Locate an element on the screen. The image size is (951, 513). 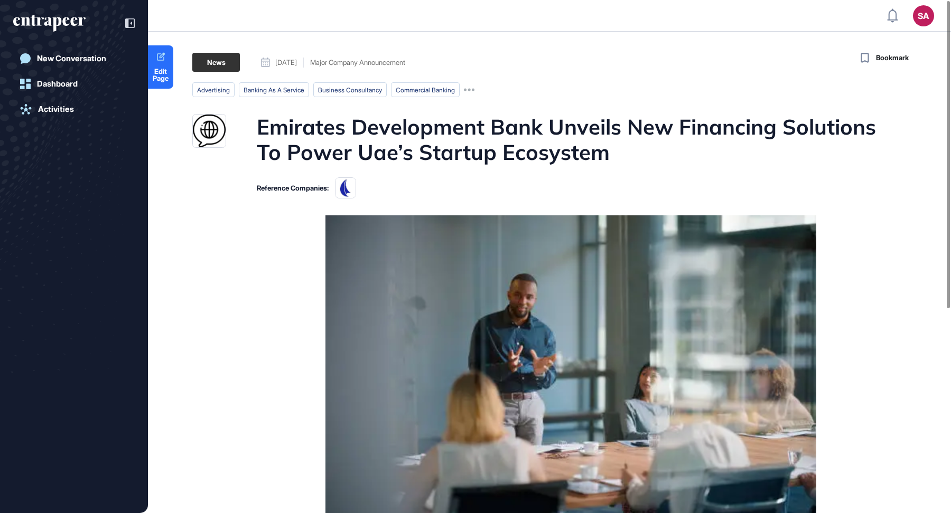
div: New Conversation is located at coordinates (71, 59).